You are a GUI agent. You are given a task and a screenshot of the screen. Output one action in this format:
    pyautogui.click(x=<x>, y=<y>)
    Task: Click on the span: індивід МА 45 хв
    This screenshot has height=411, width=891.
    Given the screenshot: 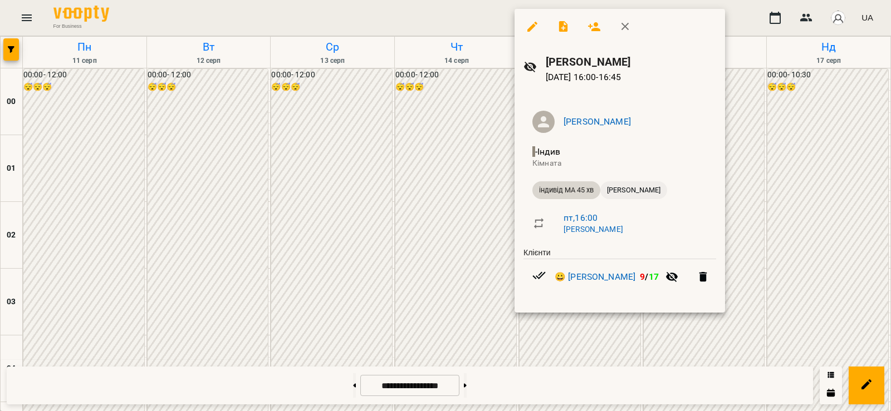 What is the action you would take?
    pyautogui.click(x=566, y=190)
    